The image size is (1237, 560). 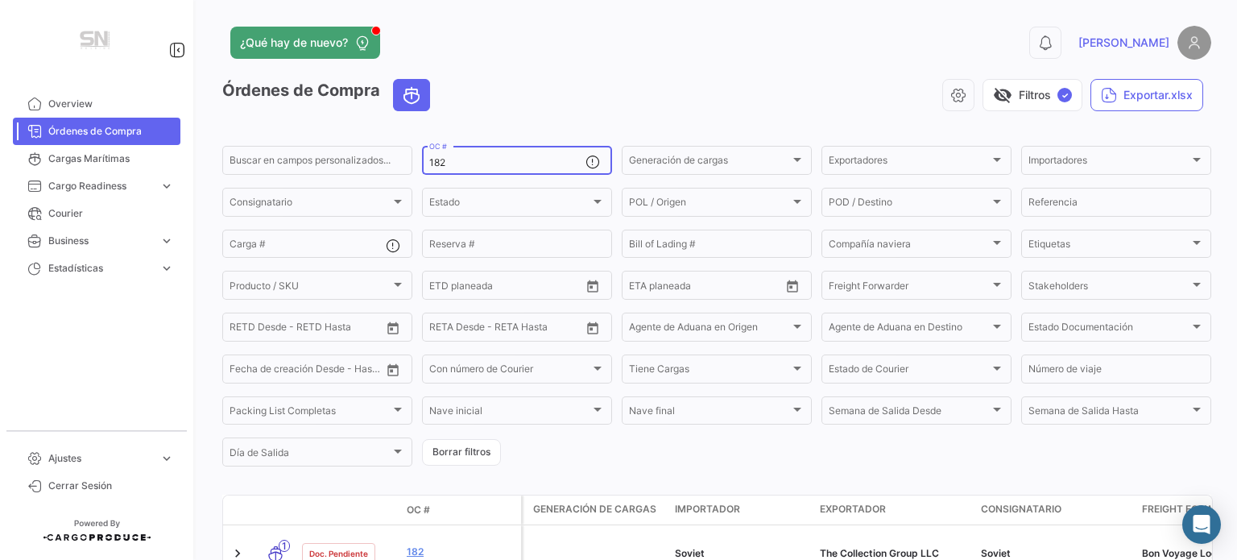 What do you see at coordinates (1109, 413) in the screenshot?
I see `span: Semana de Salida Hasta` at bounding box center [1109, 413].